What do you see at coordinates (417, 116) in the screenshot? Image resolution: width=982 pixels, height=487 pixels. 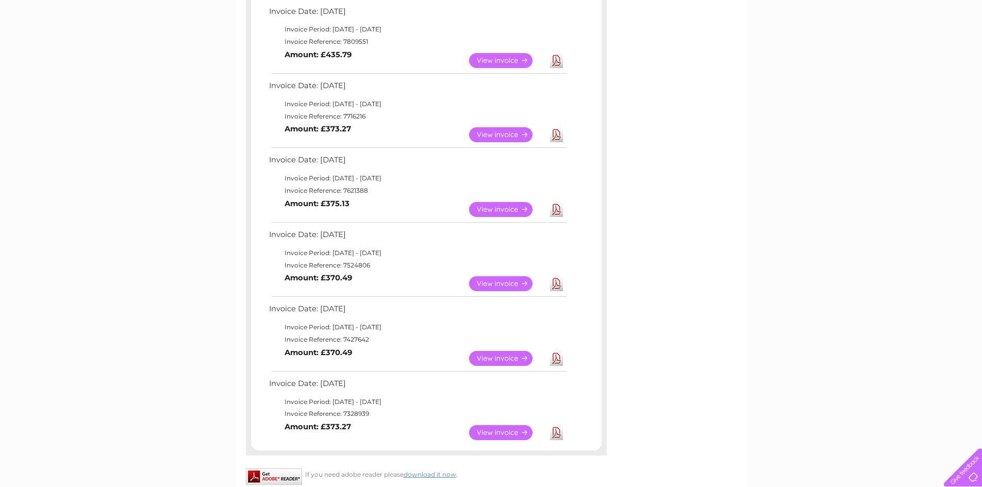 I see `td: Invoice Reference: 7716216` at bounding box center [417, 116].